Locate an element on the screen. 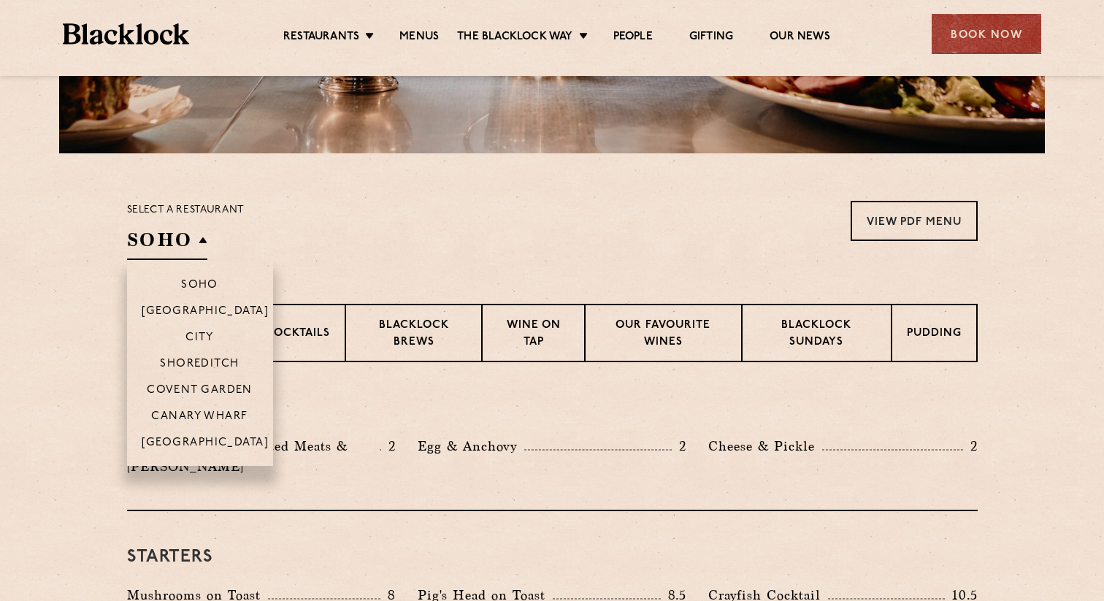 The width and height of the screenshot is (1104, 601). div: Book Now is located at coordinates (987, 34).